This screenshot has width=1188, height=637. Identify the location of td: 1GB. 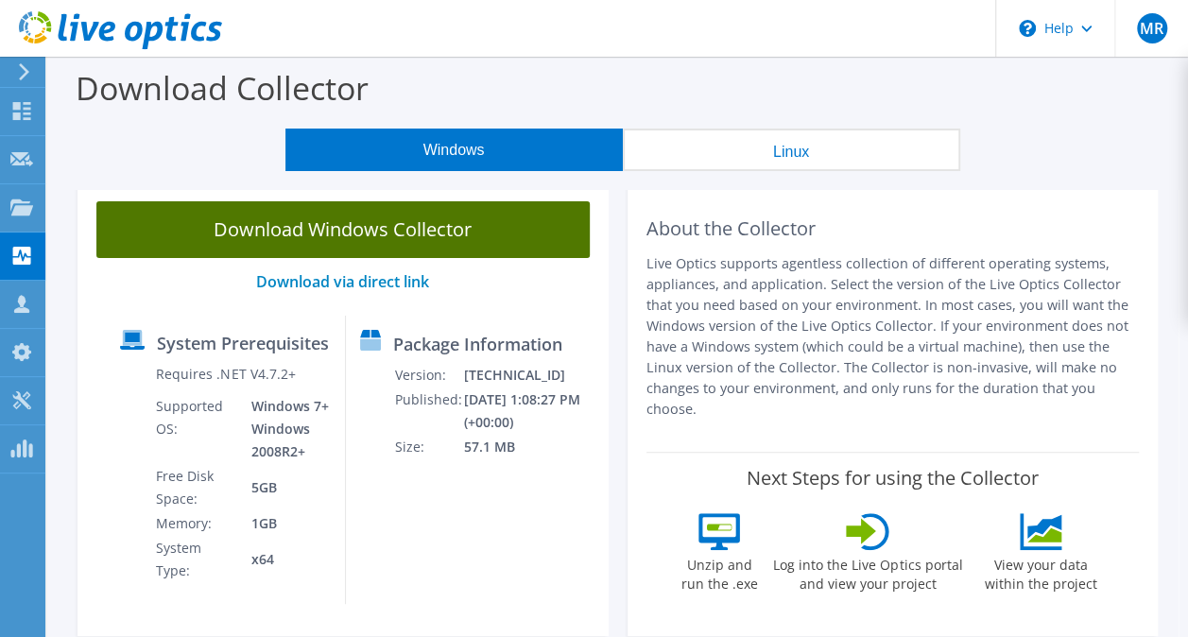
(283, 523).